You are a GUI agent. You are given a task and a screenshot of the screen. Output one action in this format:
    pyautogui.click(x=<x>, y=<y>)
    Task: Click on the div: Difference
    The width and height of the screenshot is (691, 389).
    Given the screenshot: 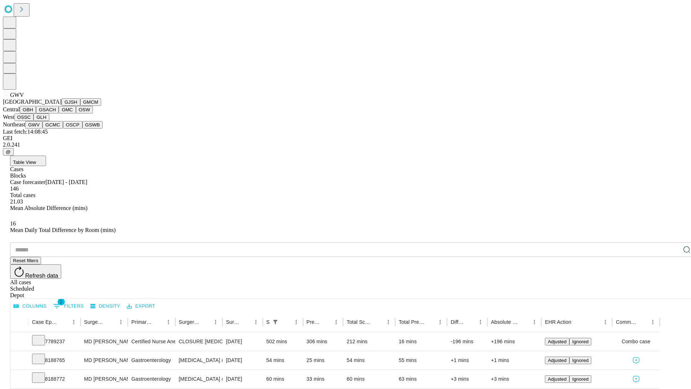 What is the action you would take?
    pyautogui.click(x=457, y=322)
    